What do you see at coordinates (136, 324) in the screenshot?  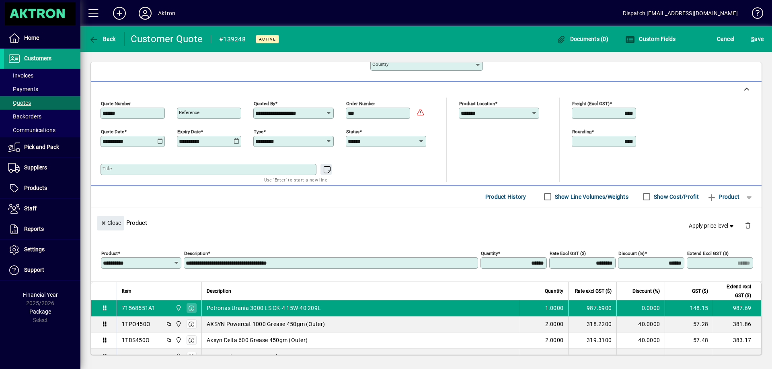 I see `div: 1TPO450O` at bounding box center [136, 324].